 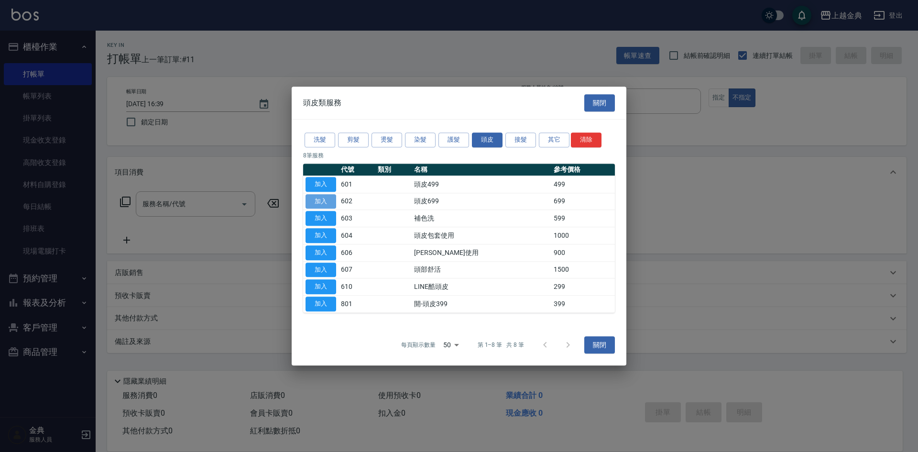 I want to click on td: 開-頭皮399, so click(x=481, y=304).